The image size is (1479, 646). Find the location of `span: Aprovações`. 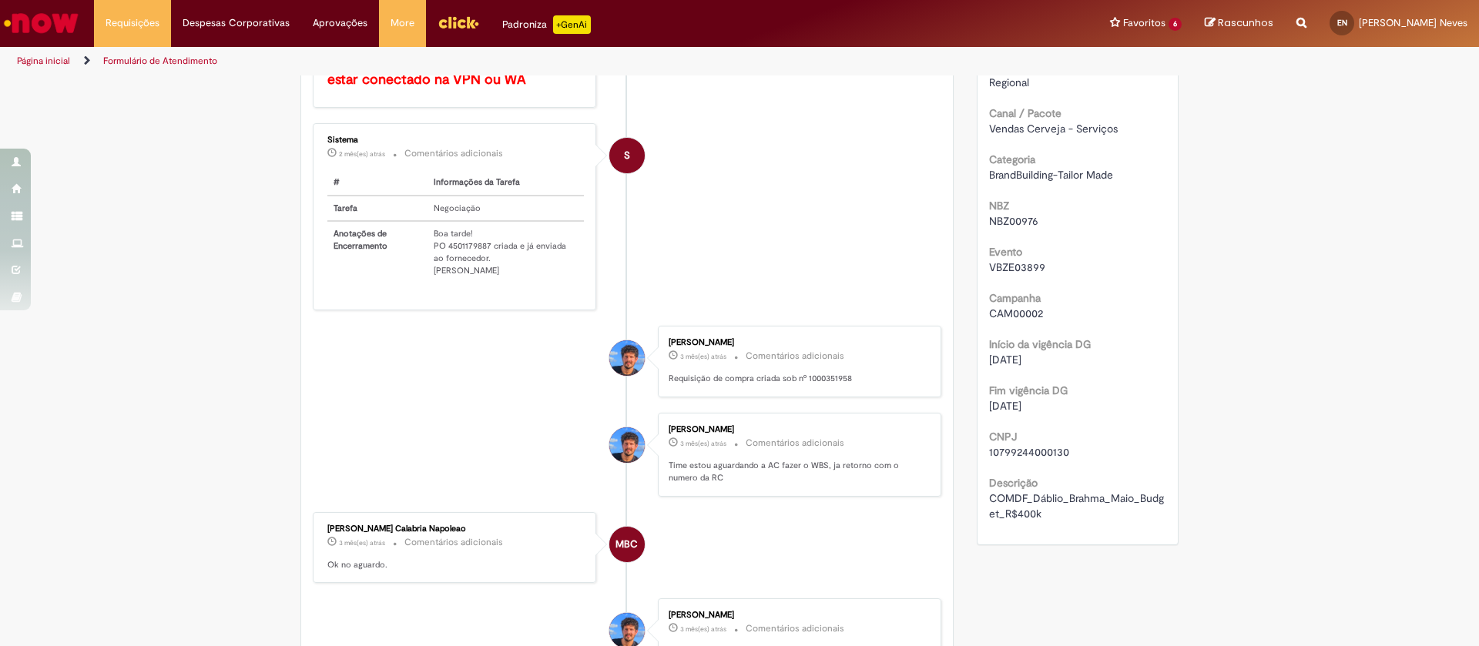

span: Aprovações is located at coordinates (340, 23).